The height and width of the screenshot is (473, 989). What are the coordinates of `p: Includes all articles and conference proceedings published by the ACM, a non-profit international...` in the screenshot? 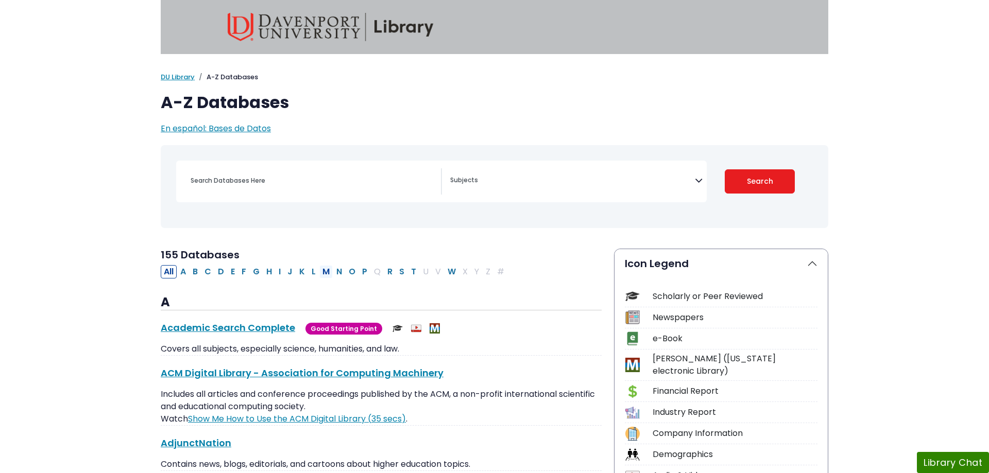 It's located at (381, 407).